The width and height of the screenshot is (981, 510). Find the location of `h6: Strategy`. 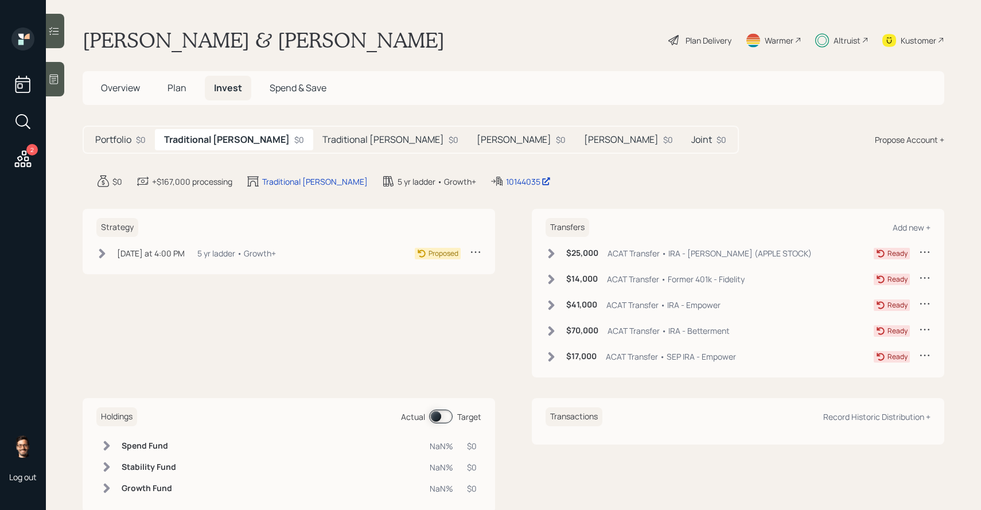

h6: Strategy is located at coordinates (117, 227).